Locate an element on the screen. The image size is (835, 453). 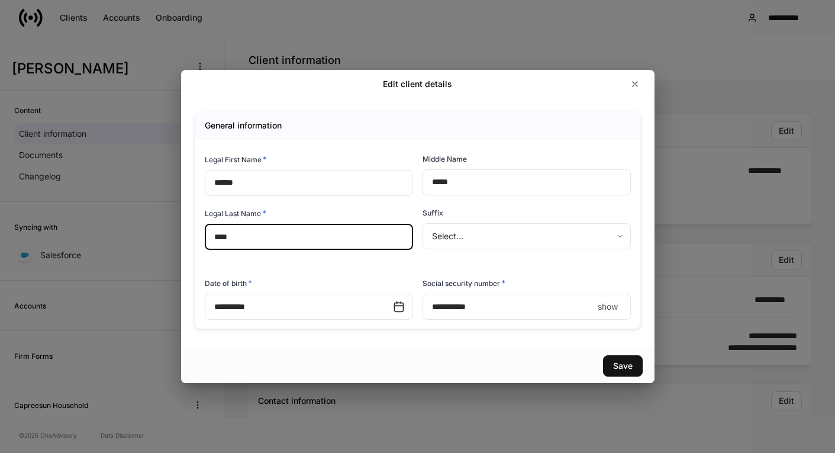
h5: General information is located at coordinates (243, 125).